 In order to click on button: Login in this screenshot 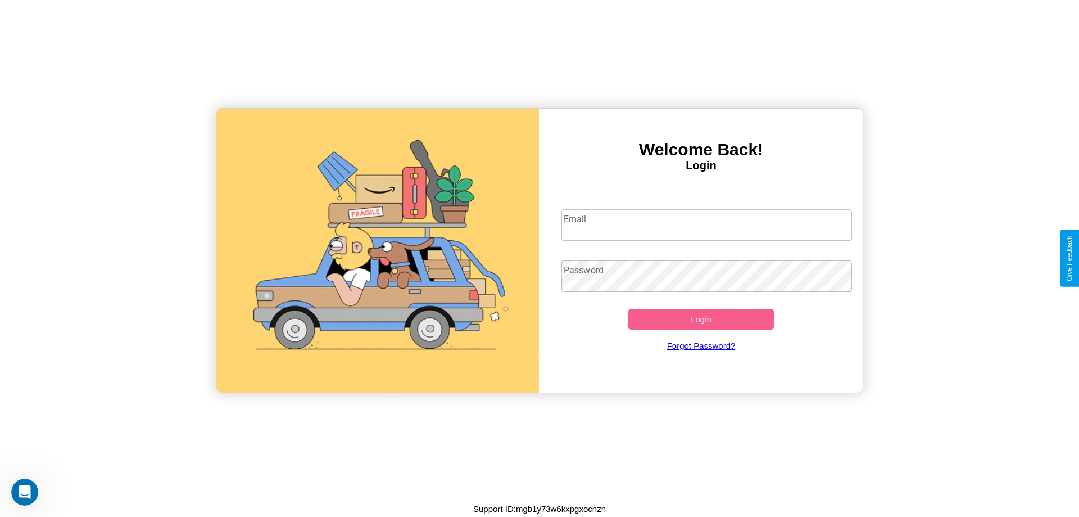, I will do `click(701, 319)`.